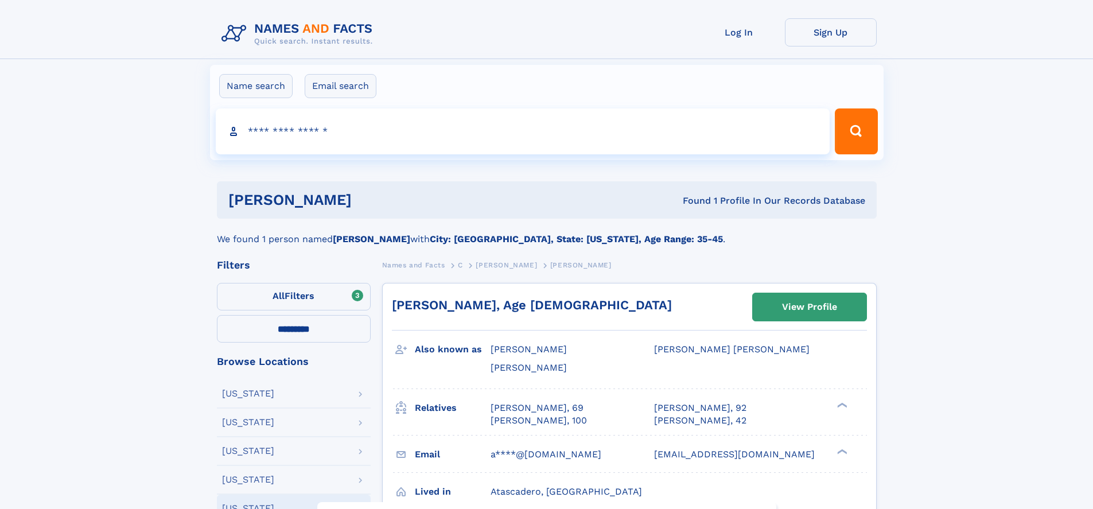  What do you see at coordinates (739, 32) in the screenshot?
I see `a: Log In` at bounding box center [739, 32].